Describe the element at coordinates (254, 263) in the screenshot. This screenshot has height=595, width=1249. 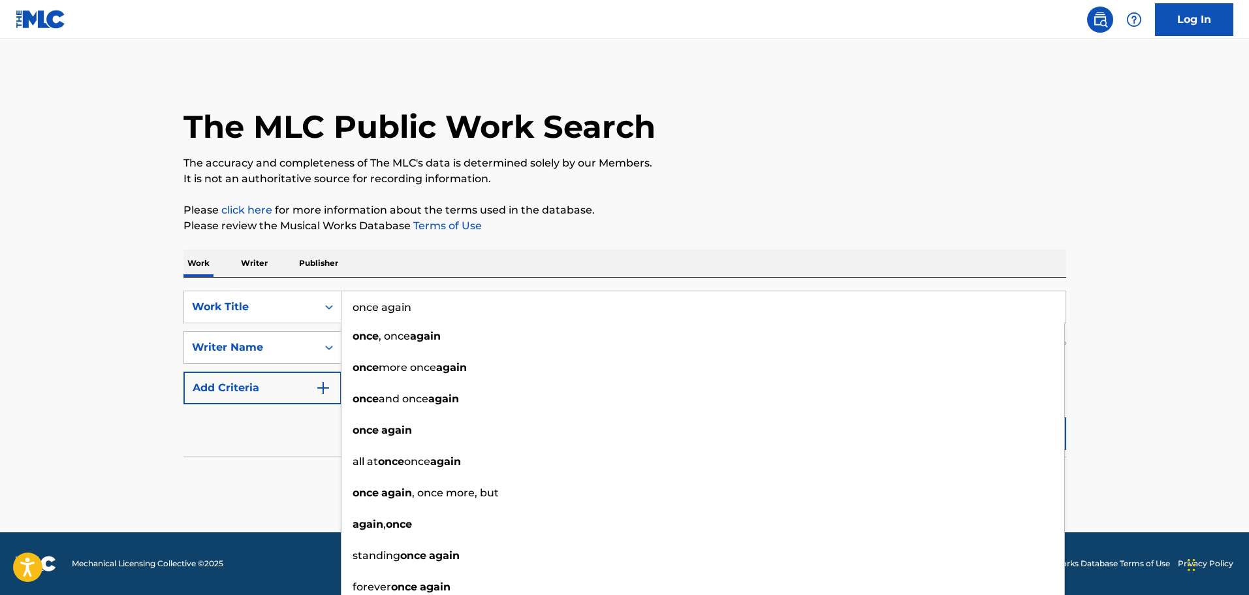
I see `p: Writer` at that location.